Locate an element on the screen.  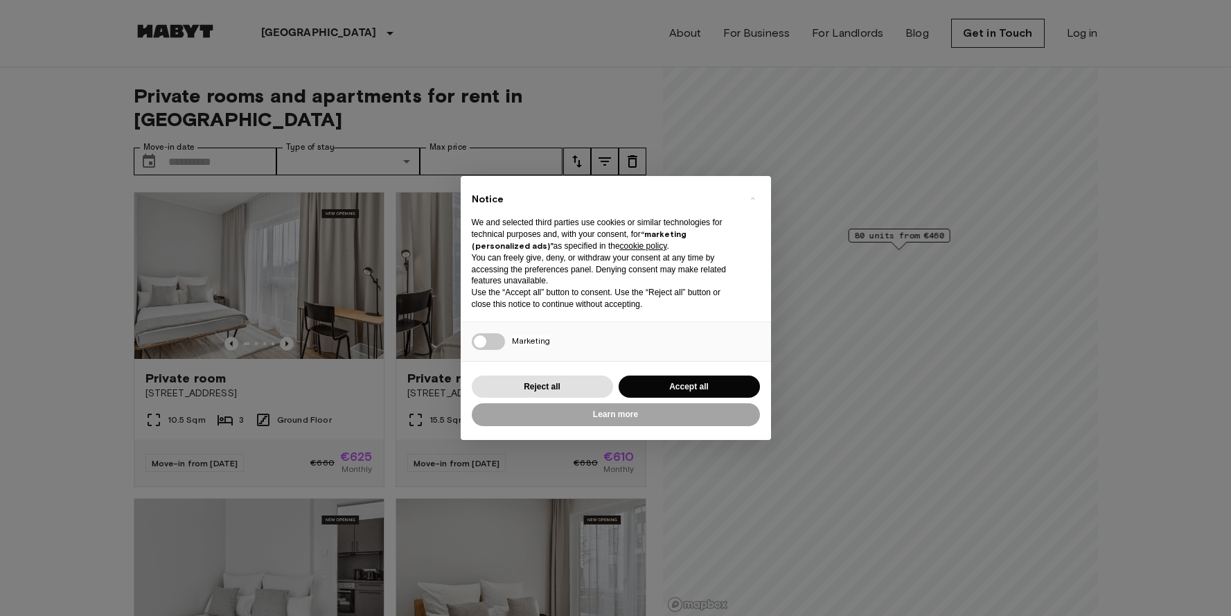
span: Marketing is located at coordinates (531, 340).